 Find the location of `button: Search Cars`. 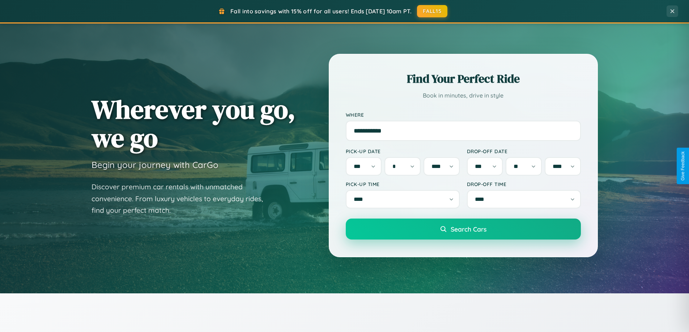

button: Search Cars is located at coordinates (463, 229).